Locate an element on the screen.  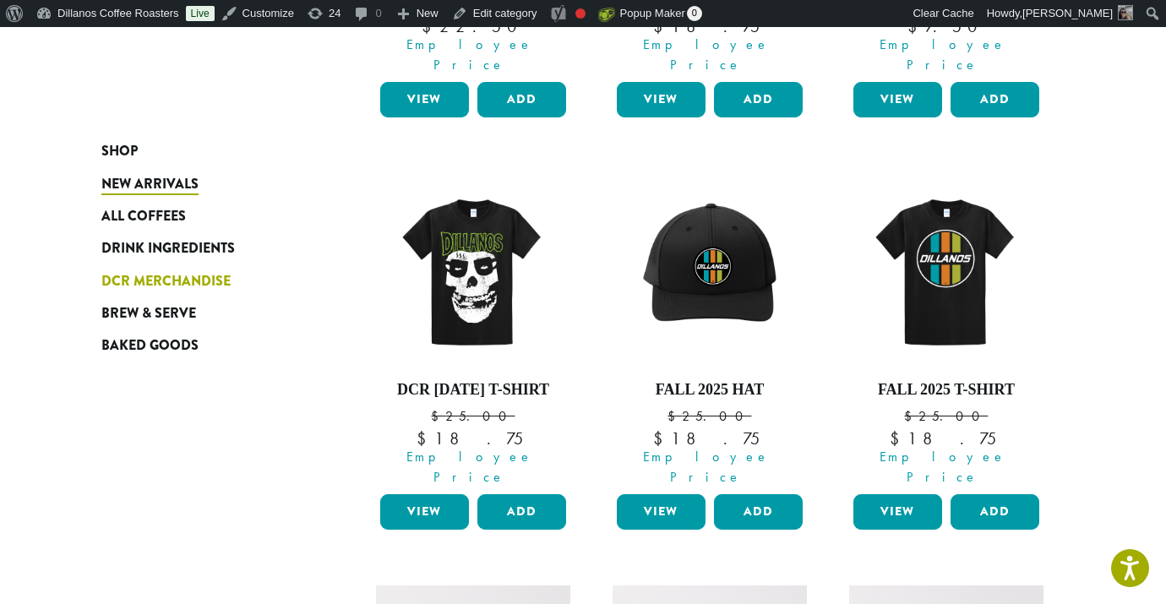
a: All Coffees is located at coordinates (203, 216).